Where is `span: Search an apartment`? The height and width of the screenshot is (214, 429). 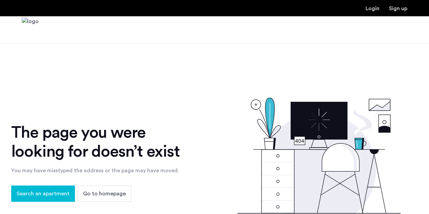
span: Search an apartment is located at coordinates (43, 194).